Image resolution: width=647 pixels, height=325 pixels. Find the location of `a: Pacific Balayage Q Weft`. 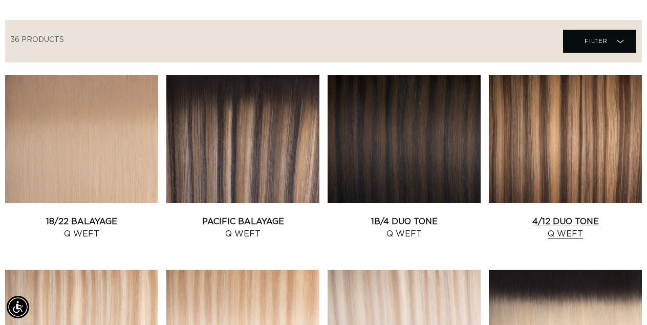

a: Pacific Balayage Q Weft is located at coordinates (243, 228).